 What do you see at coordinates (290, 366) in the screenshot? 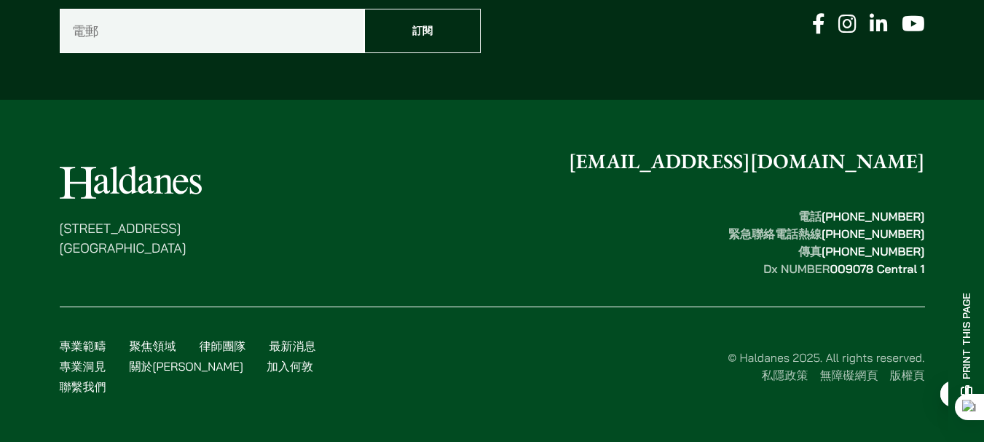
I see `a: 加入何敦` at bounding box center [290, 366].